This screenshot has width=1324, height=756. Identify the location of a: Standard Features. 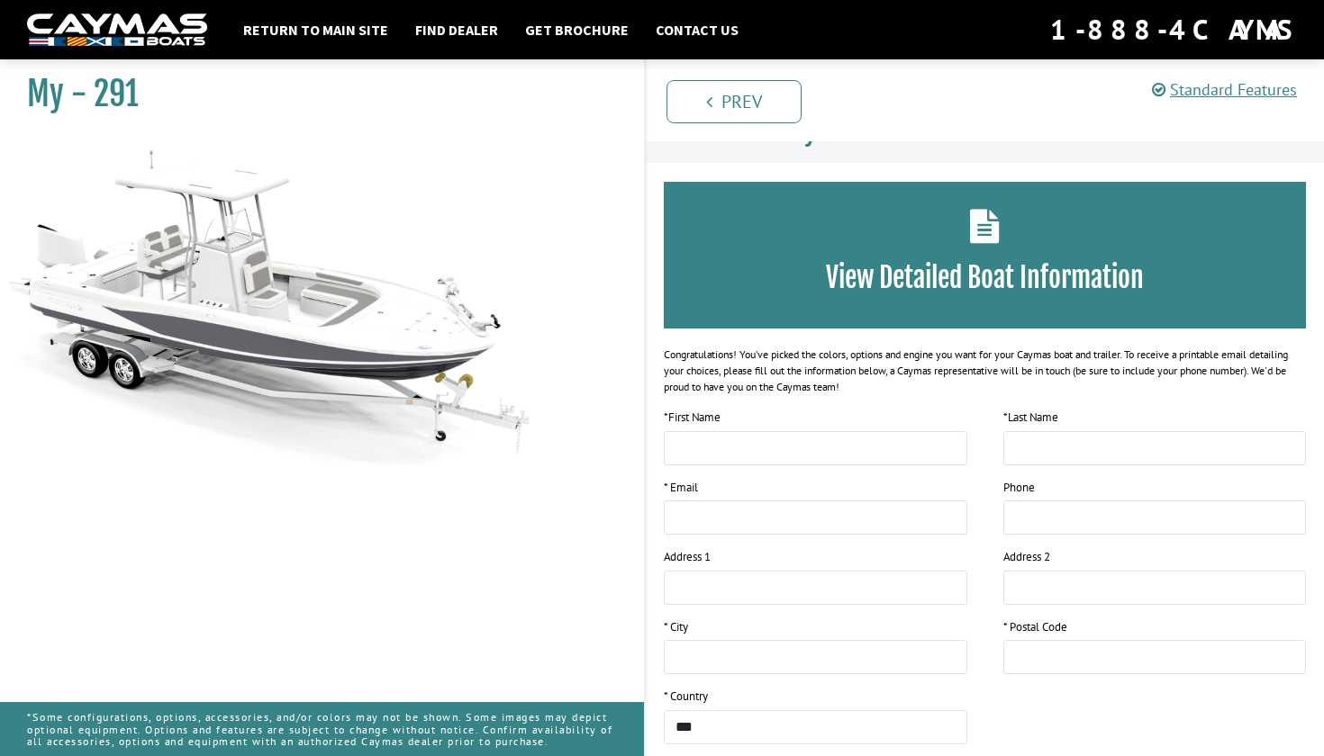
(1224, 89).